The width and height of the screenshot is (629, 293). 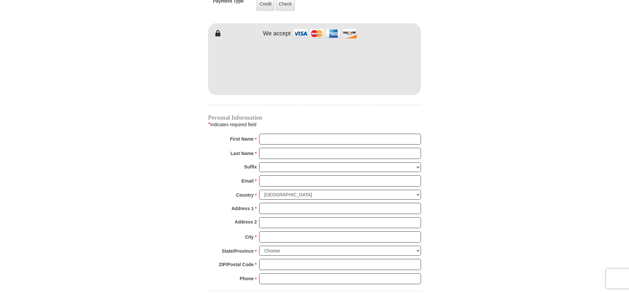 What do you see at coordinates (247, 279) in the screenshot?
I see `strong: Phone` at bounding box center [247, 279].